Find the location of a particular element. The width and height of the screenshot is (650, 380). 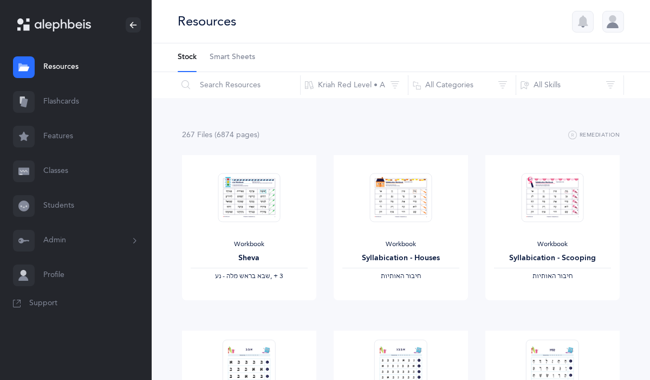

span: 267 File is located at coordinates (197, 135).